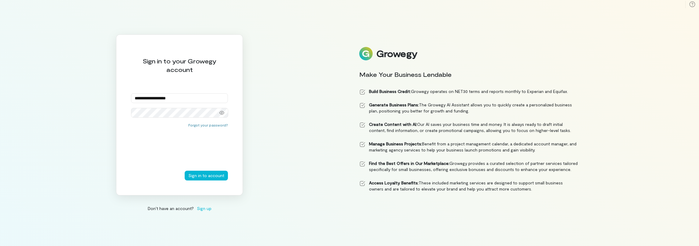  I want to click on strong: Create Content with AI:, so click(393, 124).